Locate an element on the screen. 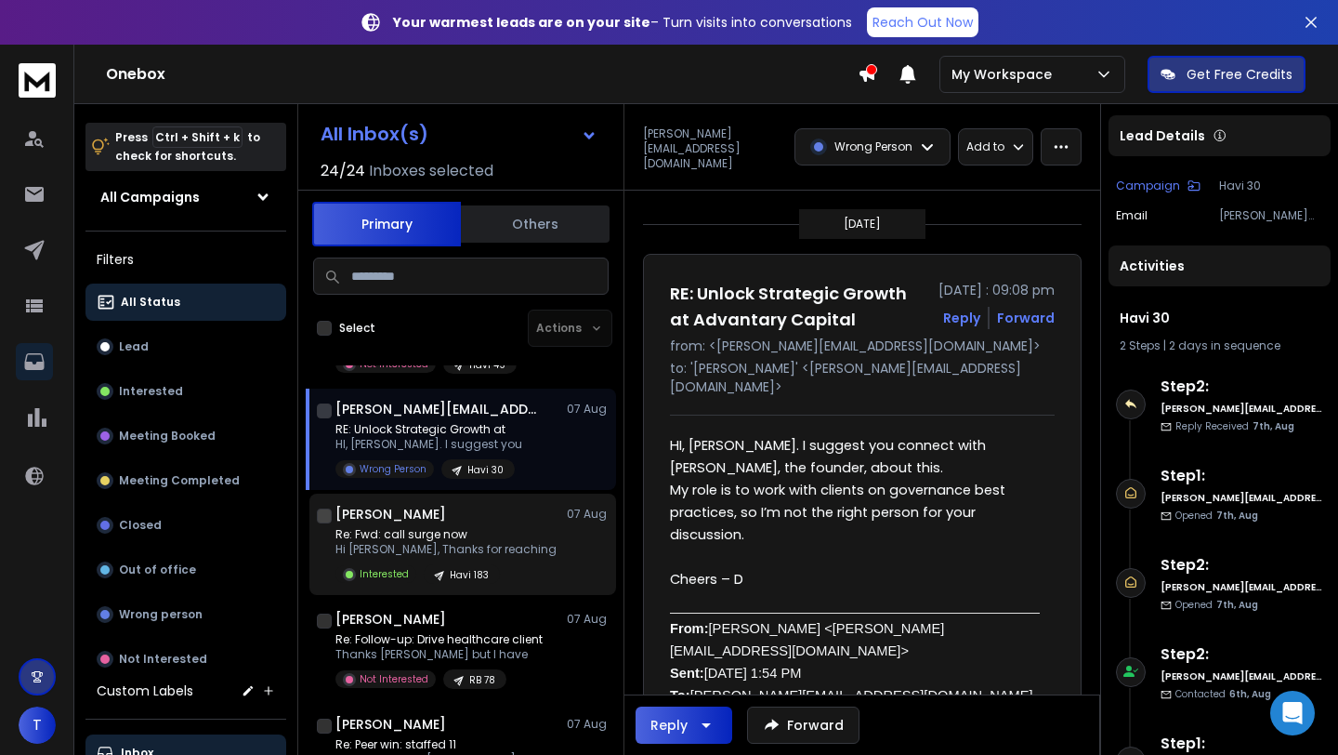  b: To: is located at coordinates (680, 695).